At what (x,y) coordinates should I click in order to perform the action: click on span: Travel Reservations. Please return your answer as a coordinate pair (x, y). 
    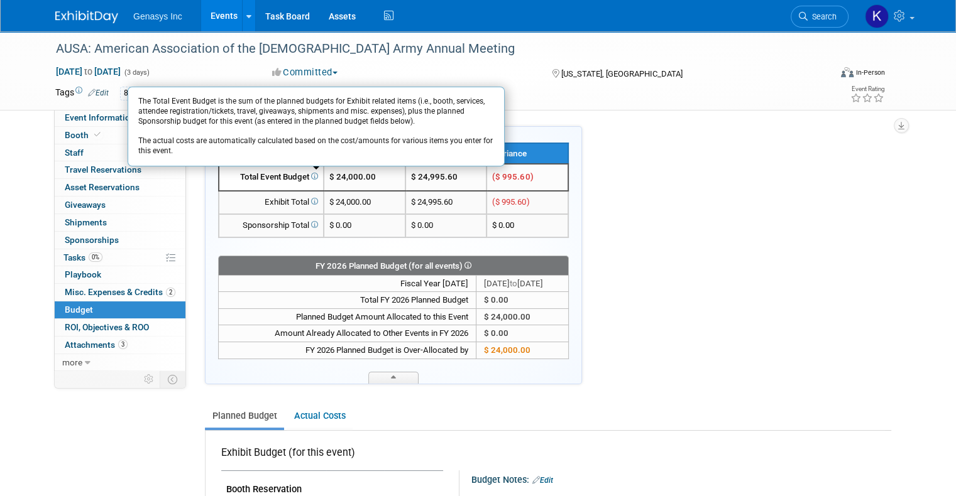
    Looking at the image, I should click on (103, 170).